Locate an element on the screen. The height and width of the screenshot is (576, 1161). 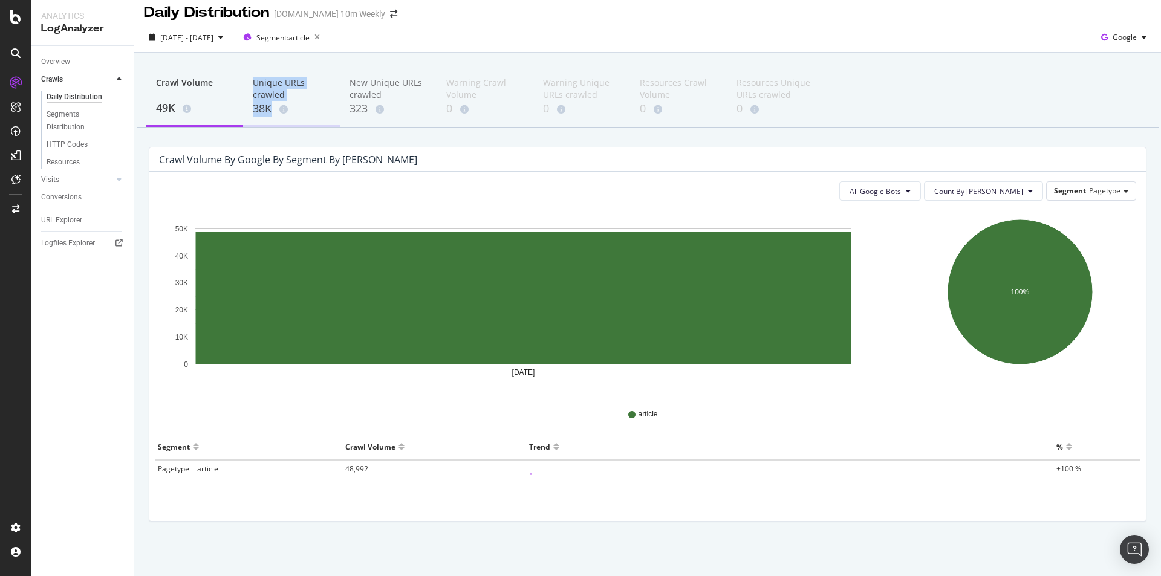
div: Crawls is located at coordinates (52, 79).